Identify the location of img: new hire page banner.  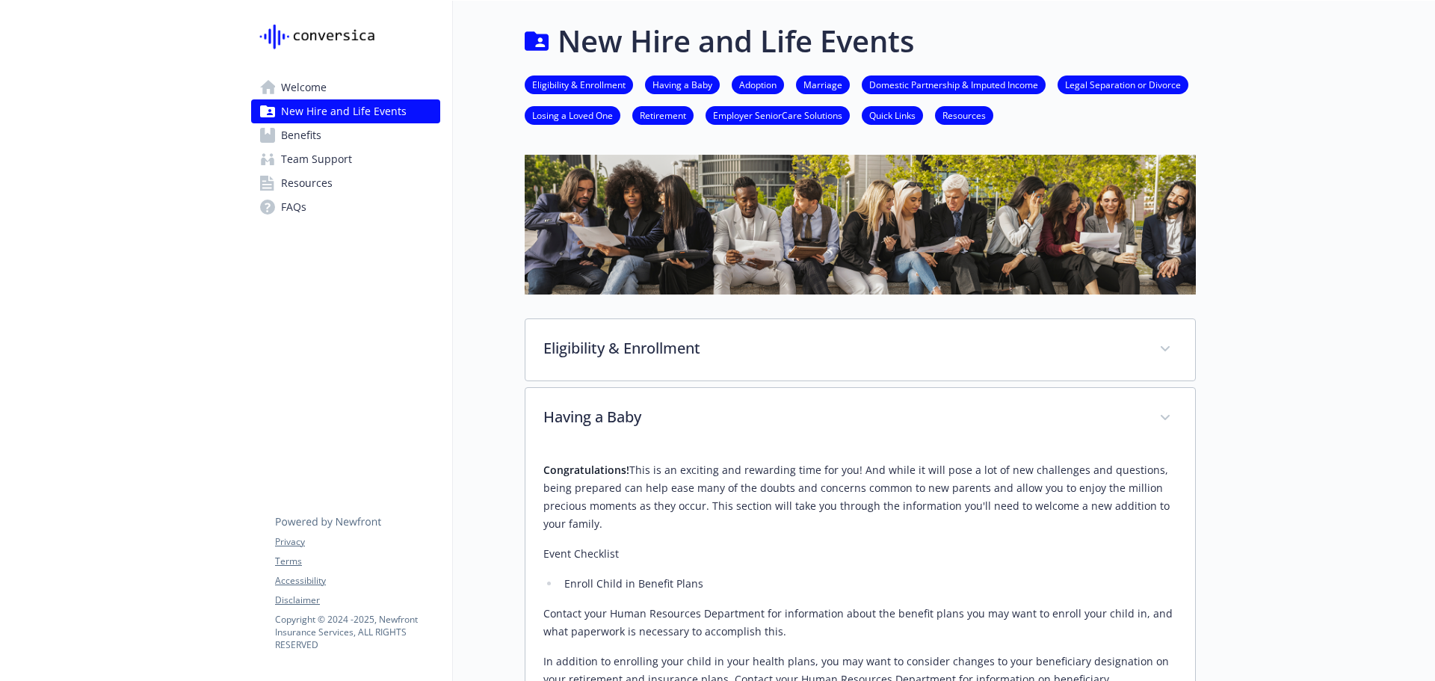
(860, 224).